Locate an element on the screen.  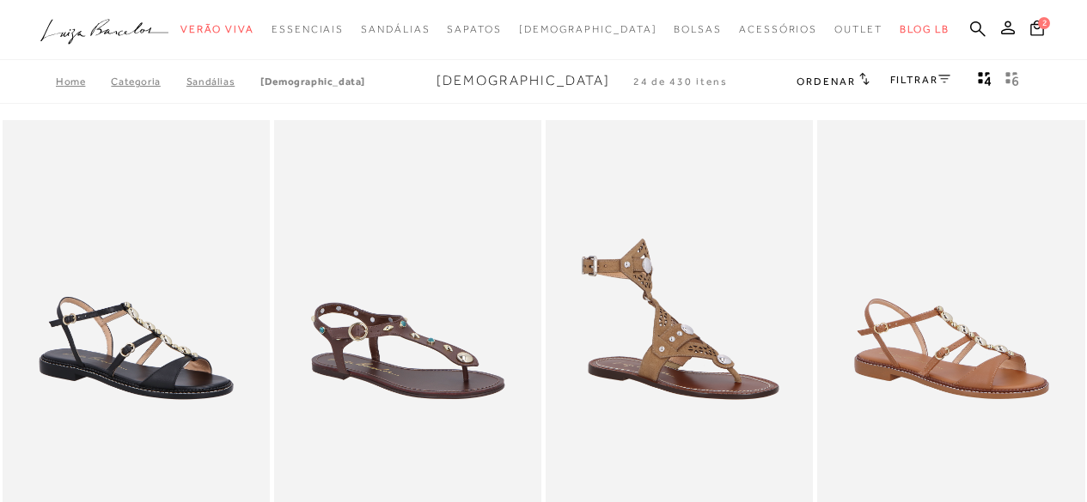
span: 2 is located at coordinates (1044, 23).